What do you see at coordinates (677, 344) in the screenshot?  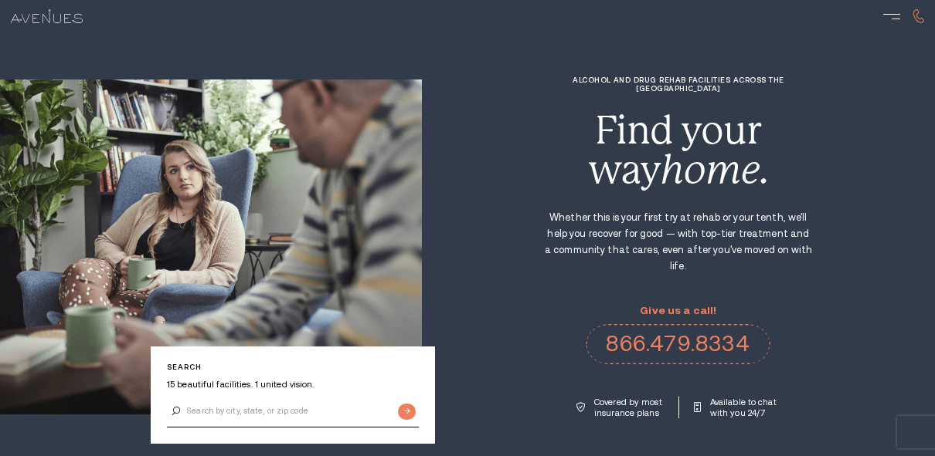 I see `a: 866.479.8334` at bounding box center [677, 344].